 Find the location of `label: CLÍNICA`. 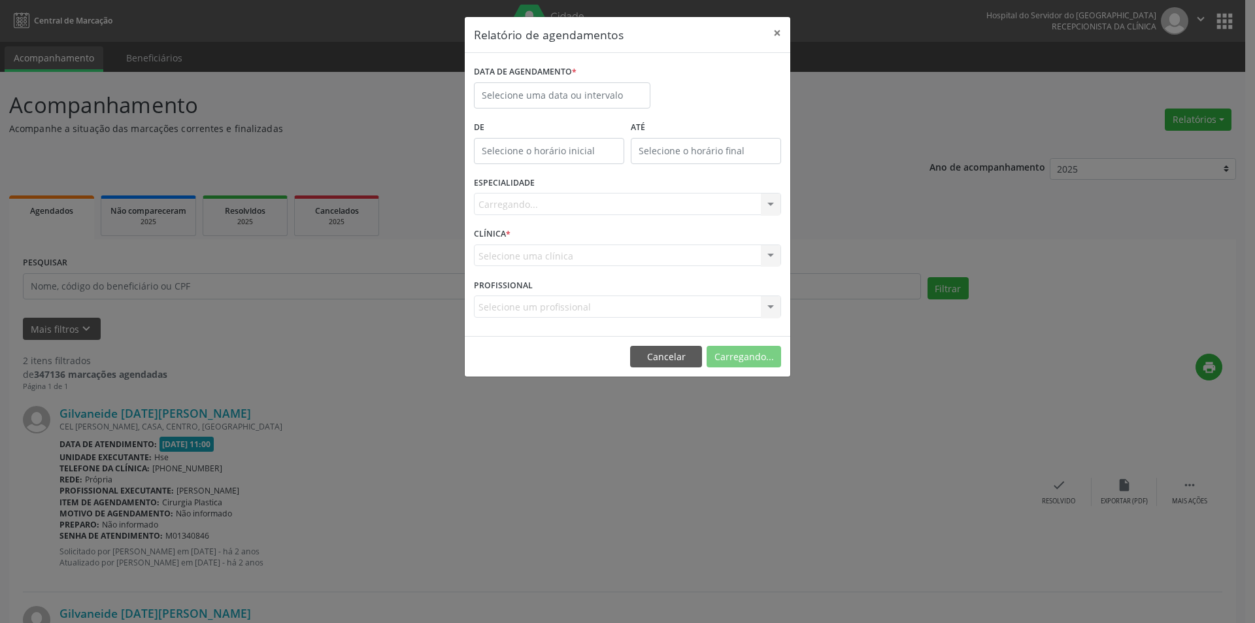

label: CLÍNICA is located at coordinates (492, 234).